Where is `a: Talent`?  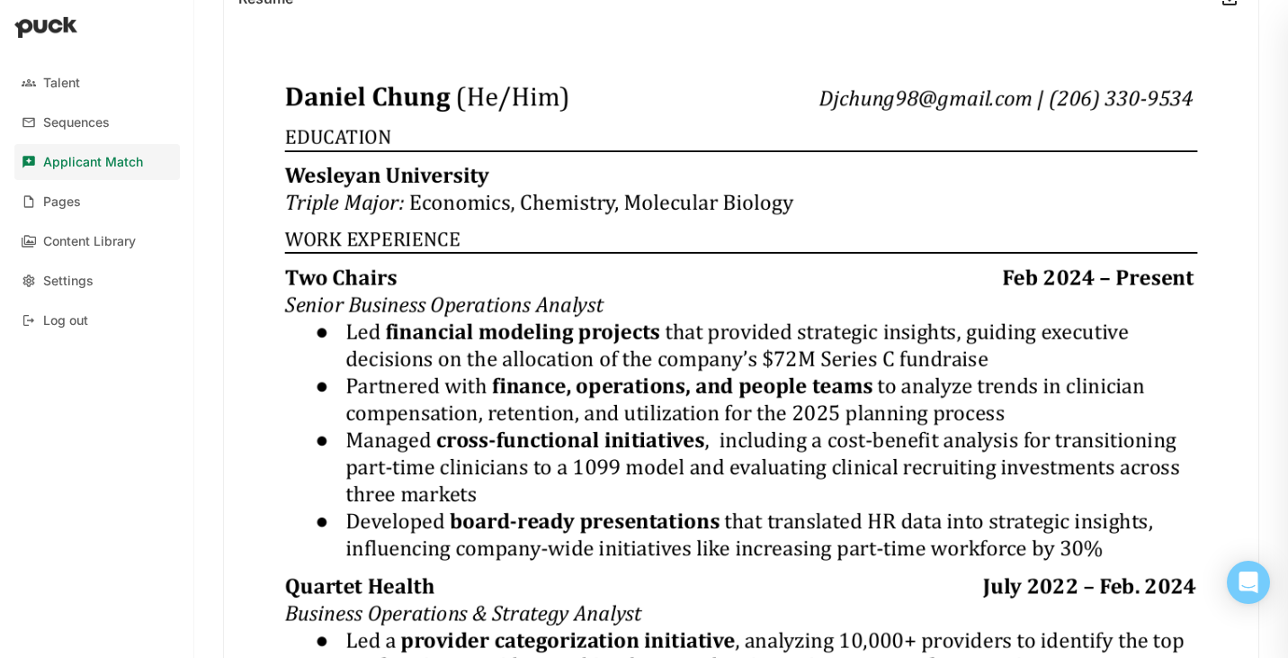 a: Talent is located at coordinates (97, 83).